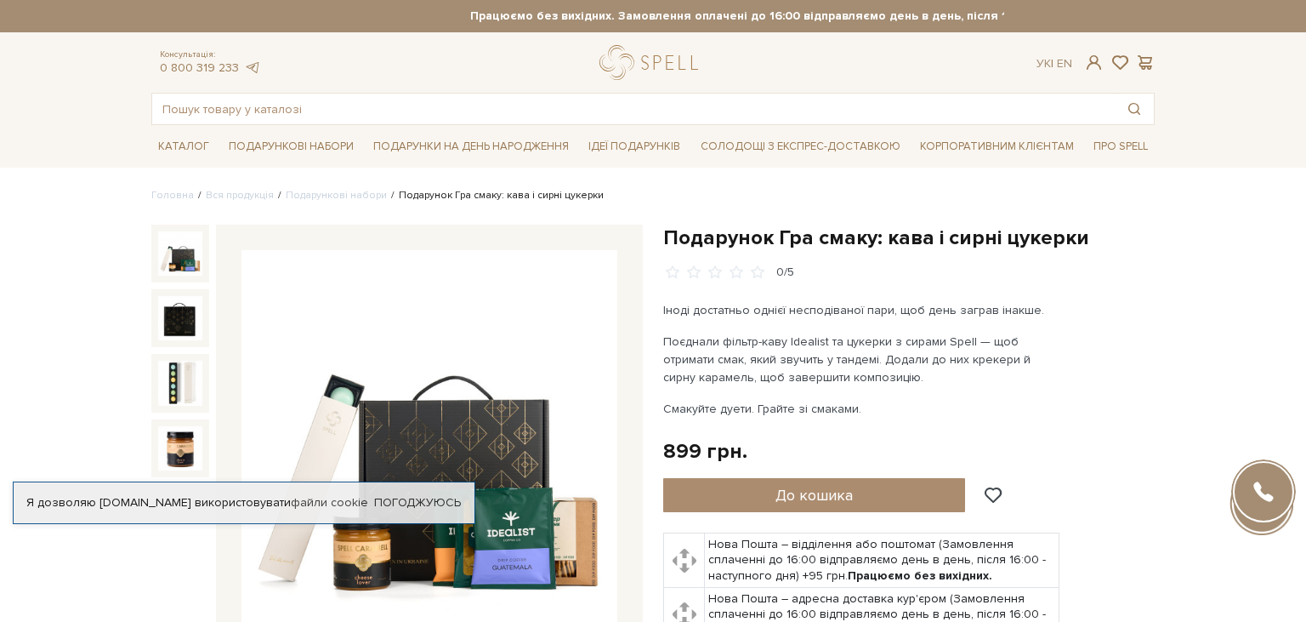  Describe the element at coordinates (862, 408) in the screenshot. I see `p: Смакуйте дуети. Грайте зі смаками.` at that location.